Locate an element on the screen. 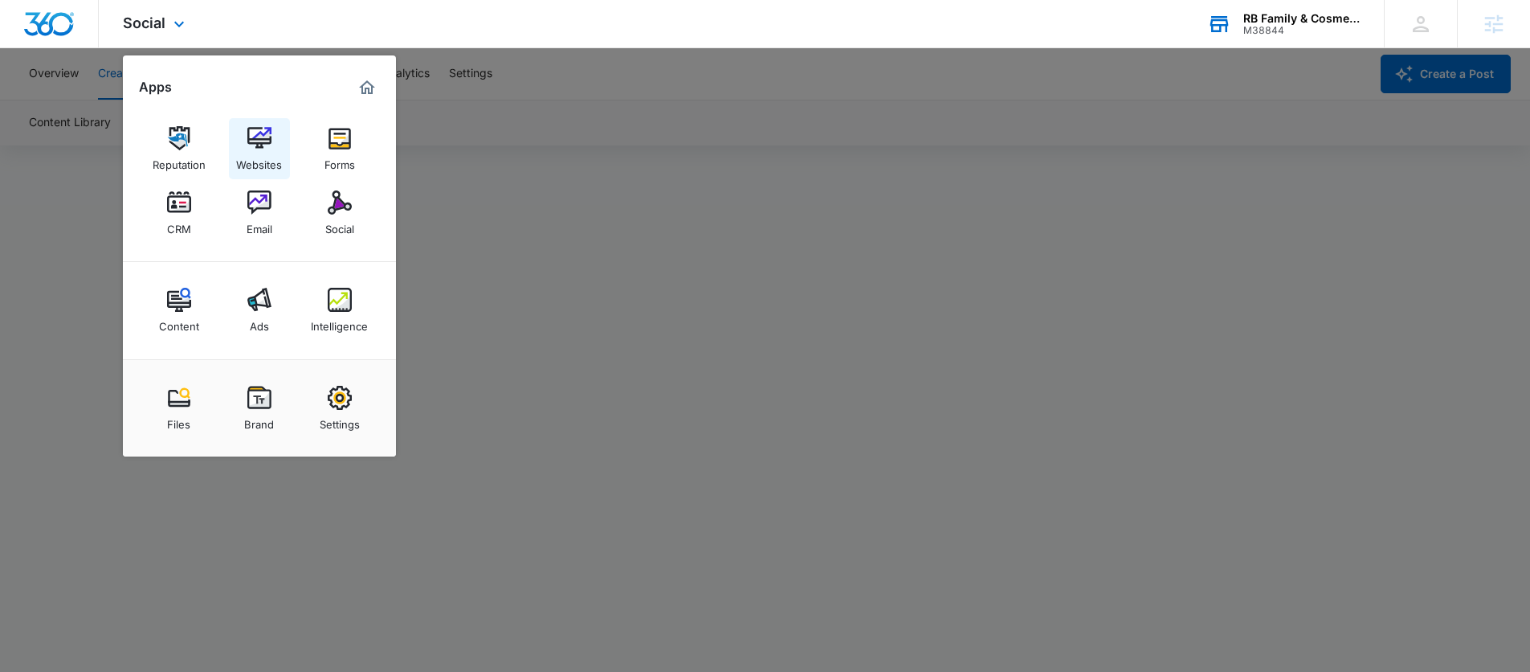 The width and height of the screenshot is (1530, 672). div: Content is located at coordinates (179, 322).